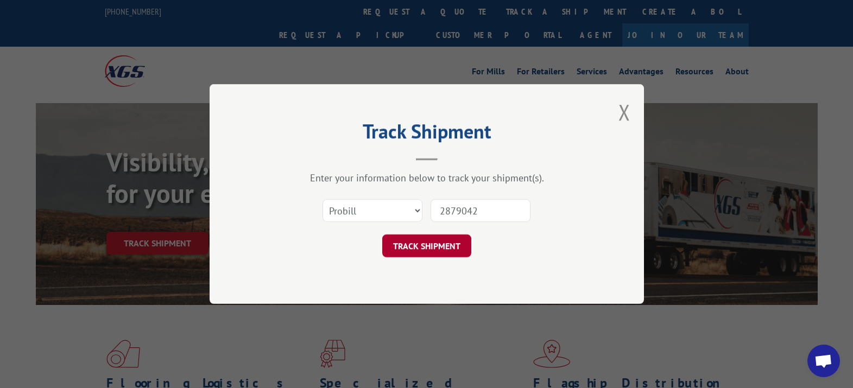 This screenshot has width=853, height=388. I want to click on h2: Track Shipment, so click(427, 134).